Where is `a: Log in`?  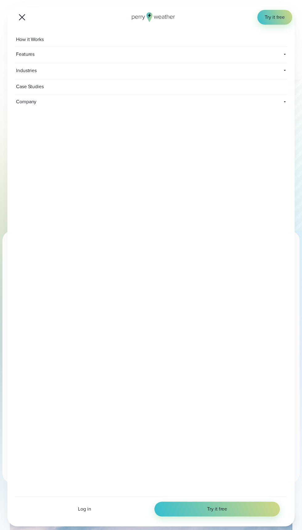 a: Log in is located at coordinates (84, 509).